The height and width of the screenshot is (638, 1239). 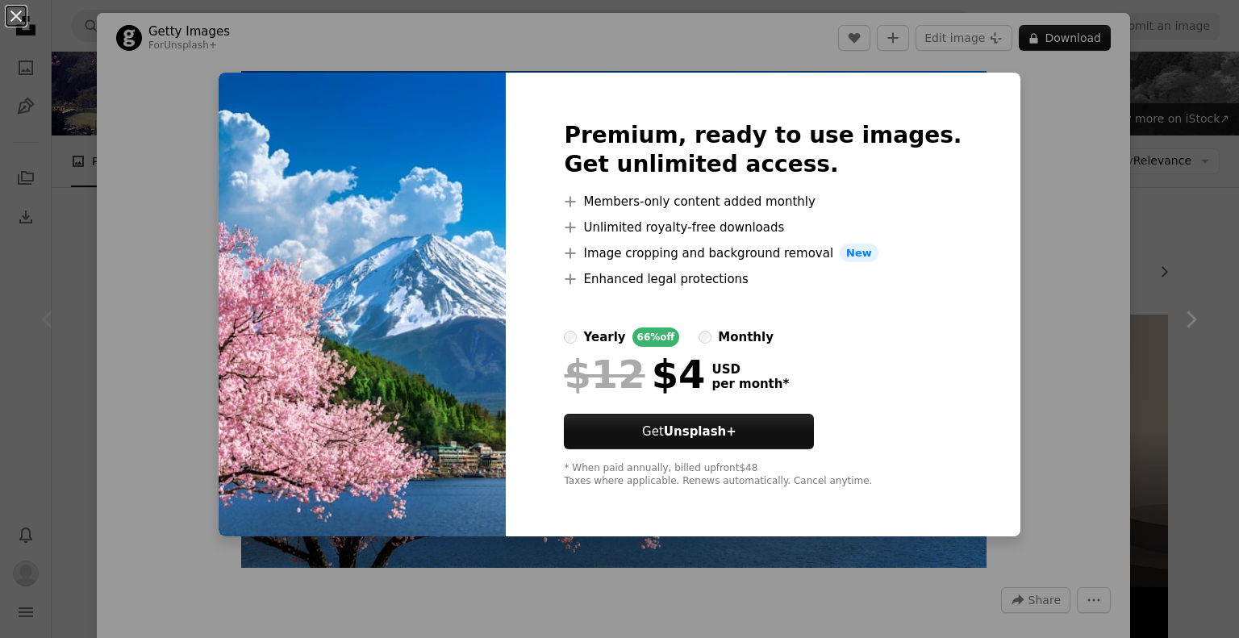 What do you see at coordinates (689, 431) in the screenshot?
I see `a: GetUnsplash+` at bounding box center [689, 431].